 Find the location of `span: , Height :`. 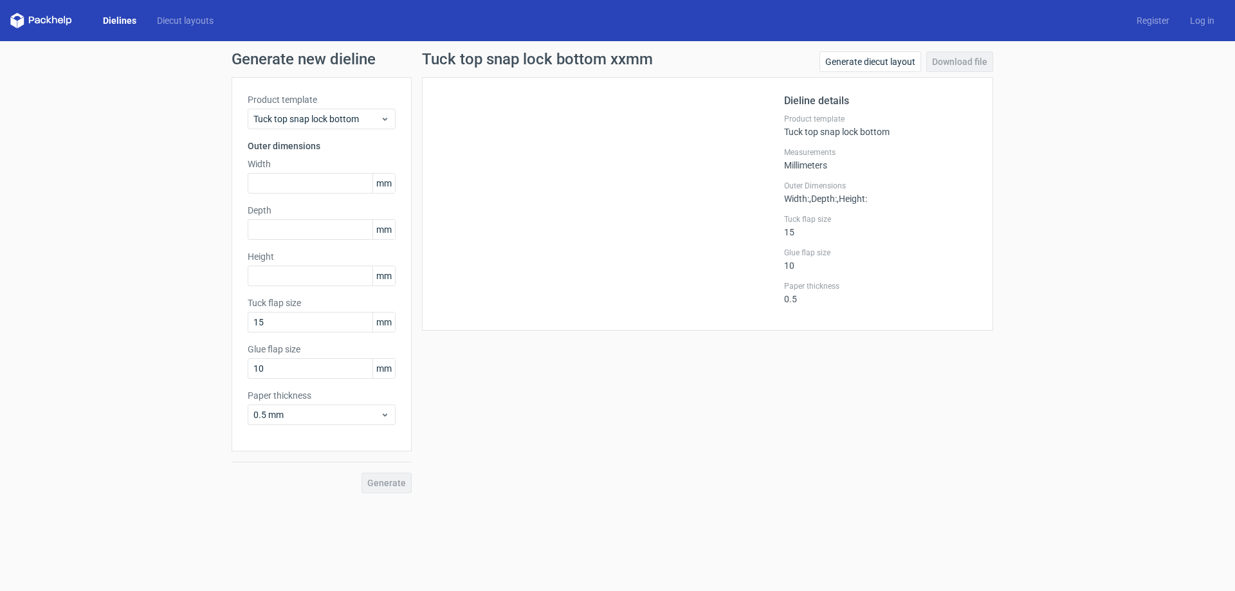

span: , Height : is located at coordinates (852, 199).